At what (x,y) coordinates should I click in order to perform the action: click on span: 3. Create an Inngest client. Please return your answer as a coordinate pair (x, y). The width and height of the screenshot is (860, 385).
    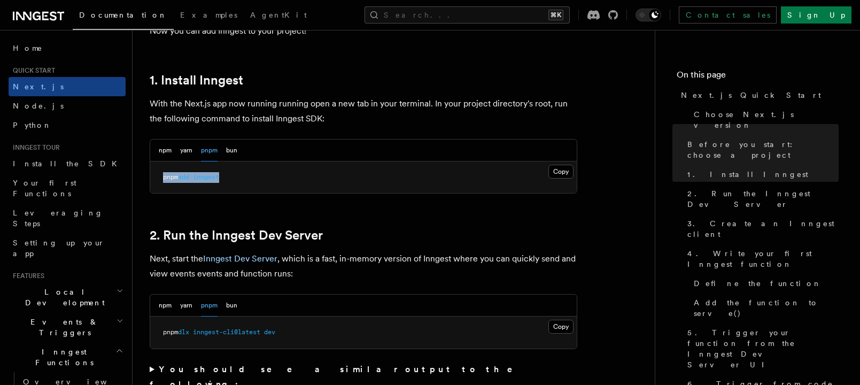
    Looking at the image, I should click on (763, 229).